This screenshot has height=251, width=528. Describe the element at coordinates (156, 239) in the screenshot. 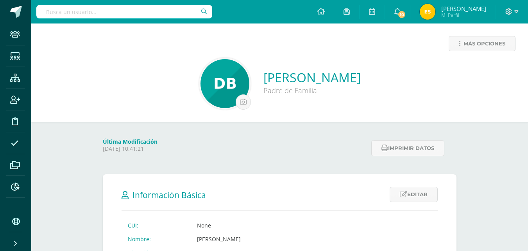

I see `td: Nombre:` at that location.